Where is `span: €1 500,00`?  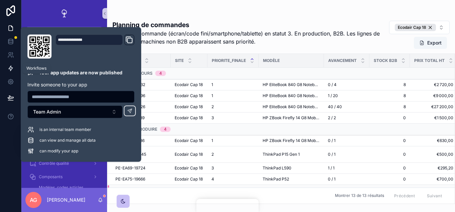
span: €1 500,00 is located at coordinates (434, 118).